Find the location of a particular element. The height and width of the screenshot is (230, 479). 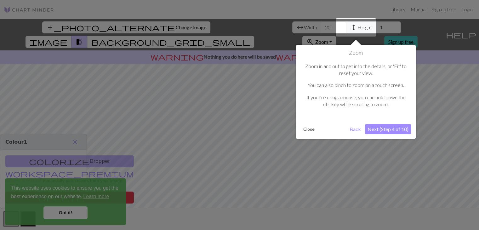

p: You can also pinch to zoom on a touch screen. is located at coordinates (356, 85).